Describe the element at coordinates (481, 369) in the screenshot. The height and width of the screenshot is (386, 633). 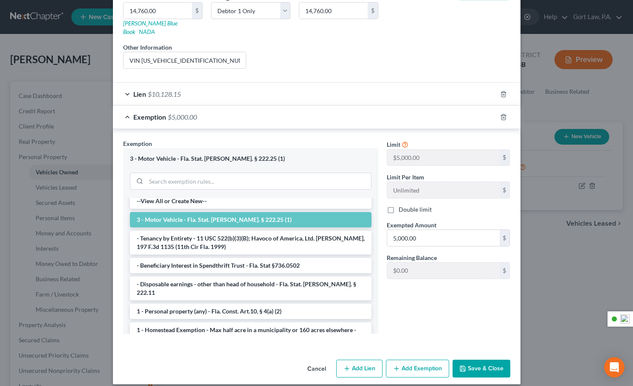
I see `button: Save & Close` at that location.